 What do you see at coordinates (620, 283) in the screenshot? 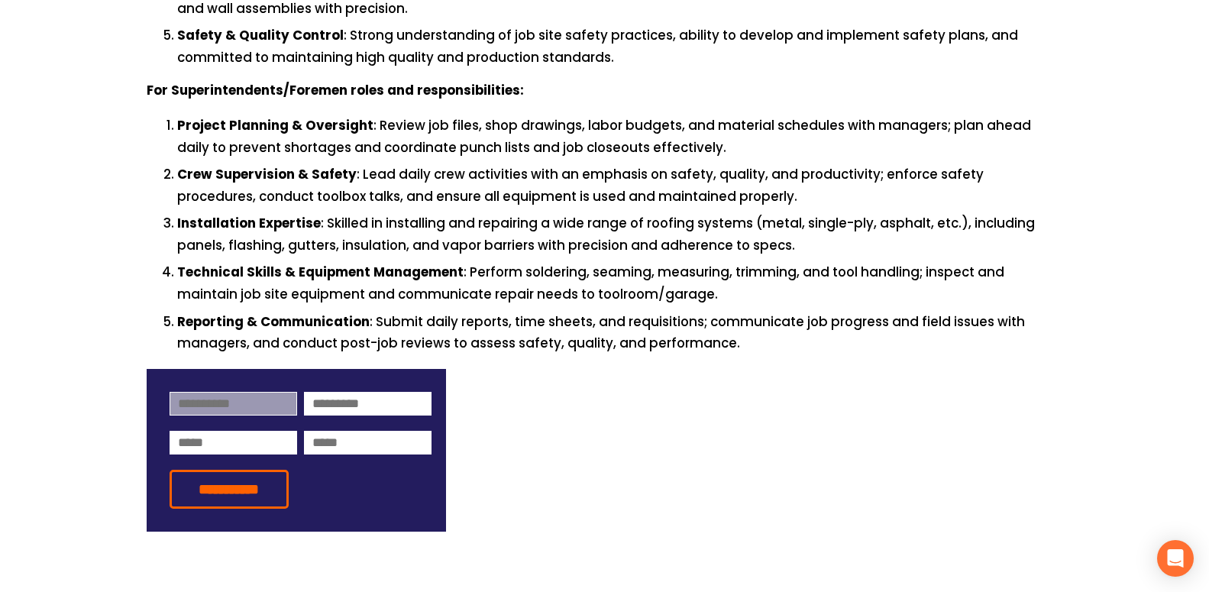
I see `p: : Perform soldering, seaming, measuring, trimming, and tool handling; inspect and maintain job si...` at bounding box center [620, 283].